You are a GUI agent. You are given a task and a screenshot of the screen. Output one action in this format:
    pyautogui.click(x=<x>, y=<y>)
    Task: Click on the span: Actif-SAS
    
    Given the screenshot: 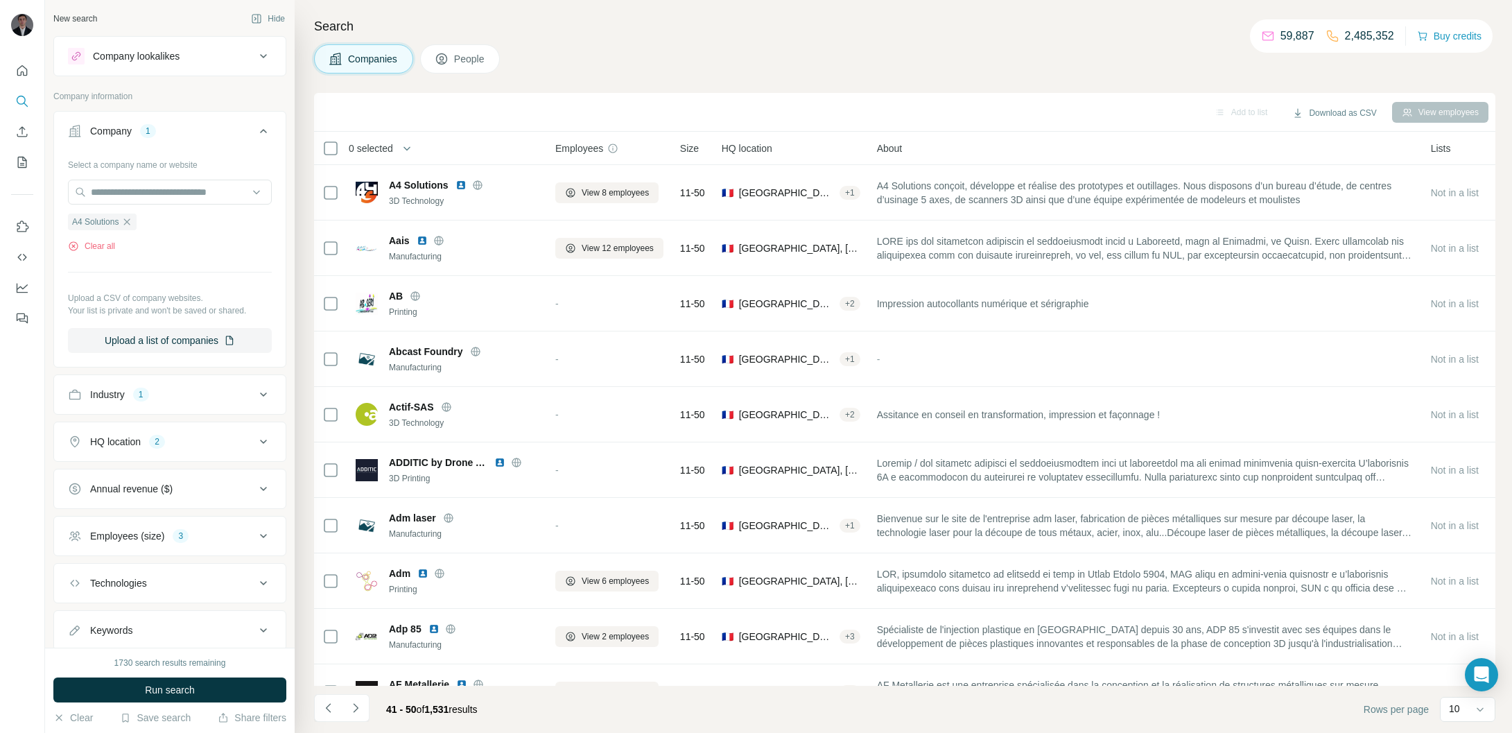 What is the action you would take?
    pyautogui.click(x=411, y=407)
    